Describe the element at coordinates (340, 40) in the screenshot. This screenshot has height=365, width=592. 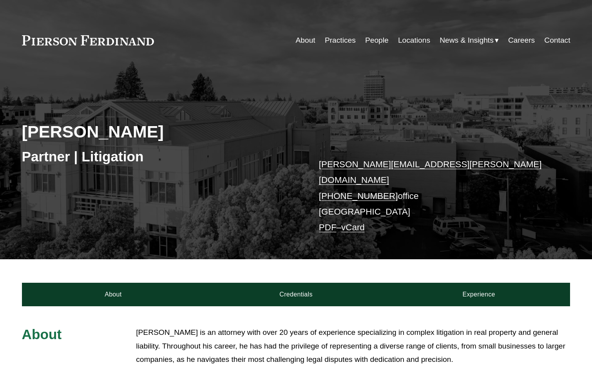
I see `a: Practices` at that location.